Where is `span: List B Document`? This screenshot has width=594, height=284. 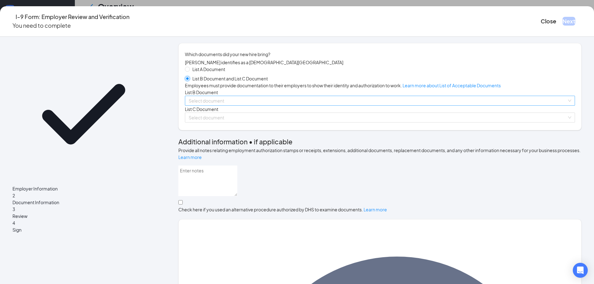 span: List B Document is located at coordinates (201, 92).